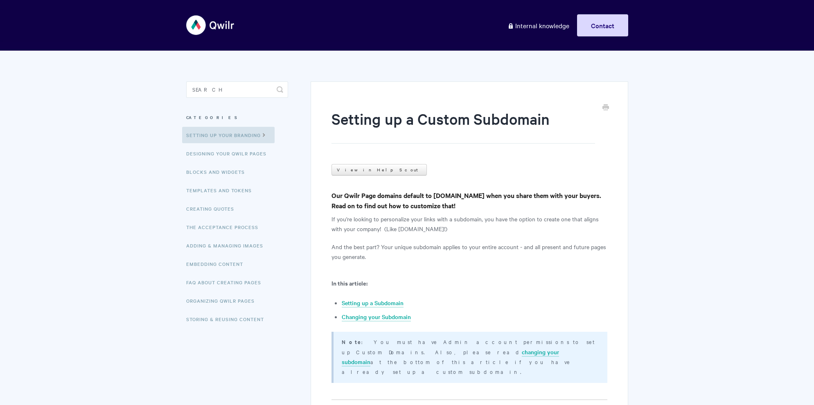 This screenshot has height=405, width=814. What do you see at coordinates (376, 317) in the screenshot?
I see `a: Changing your Subdomain` at bounding box center [376, 317].